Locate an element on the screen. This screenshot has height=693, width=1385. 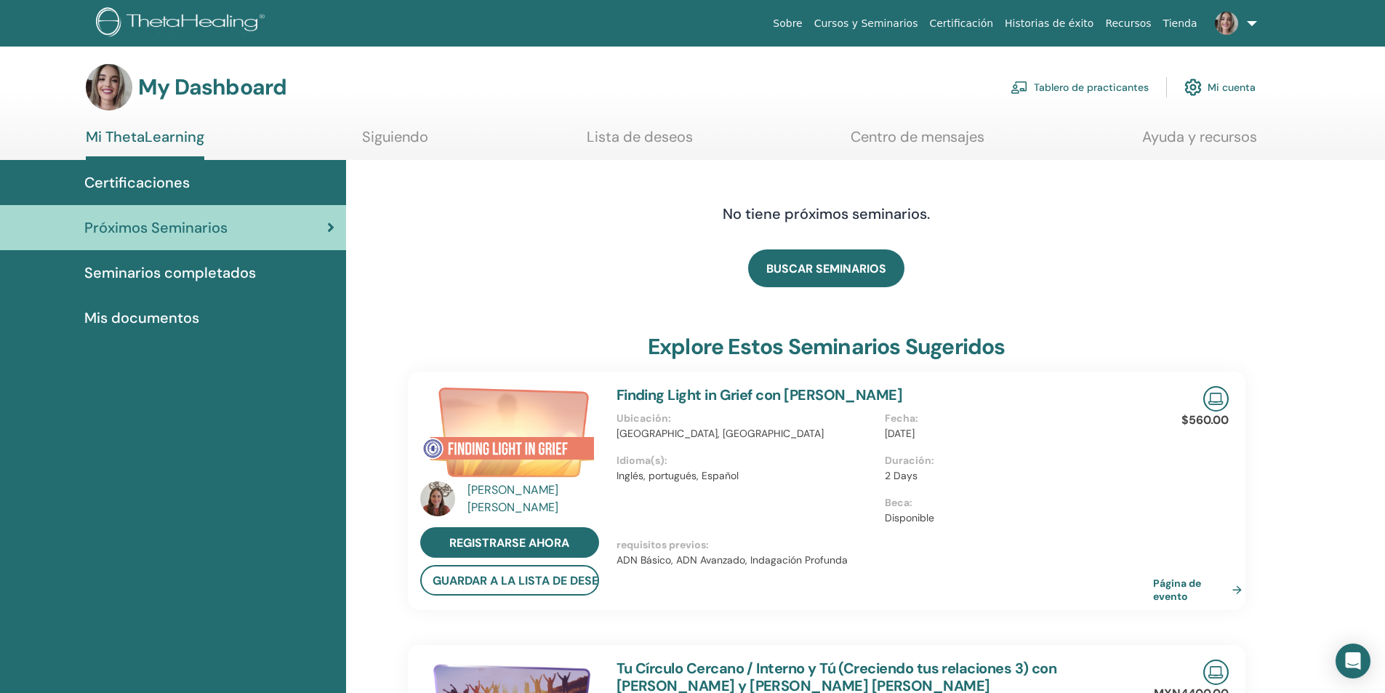
img: chalkboard-teacher.svg is located at coordinates (1019, 87).